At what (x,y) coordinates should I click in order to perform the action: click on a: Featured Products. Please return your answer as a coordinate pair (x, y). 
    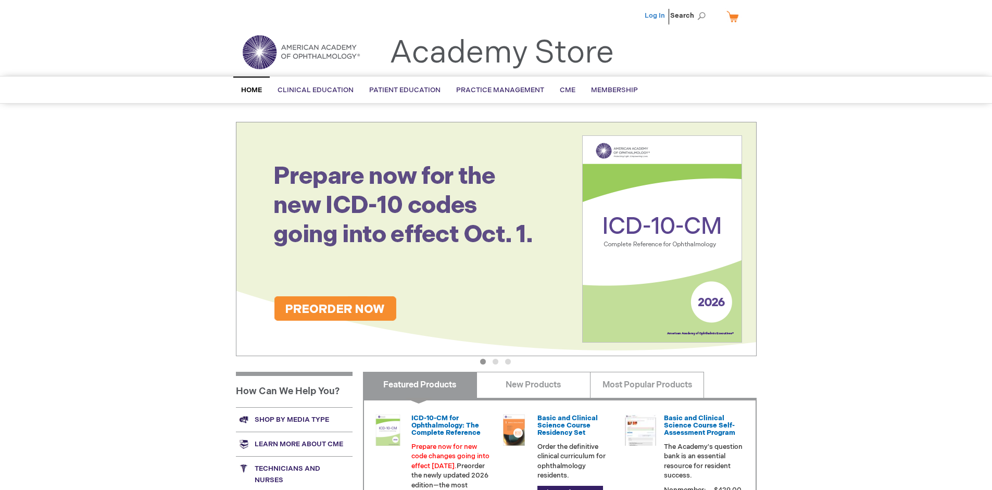
    Looking at the image, I should click on (420, 385).